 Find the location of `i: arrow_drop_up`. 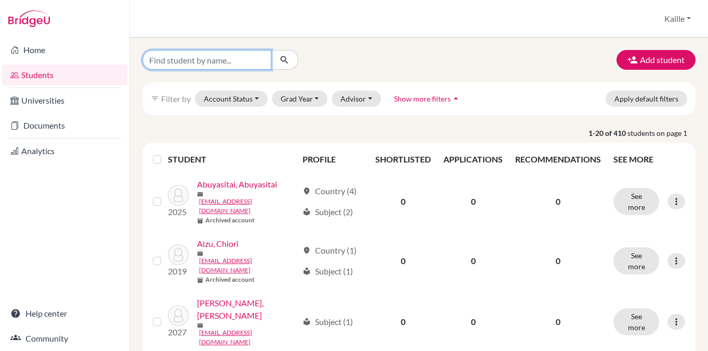

i: arrow_drop_up is located at coordinates (456, 98).